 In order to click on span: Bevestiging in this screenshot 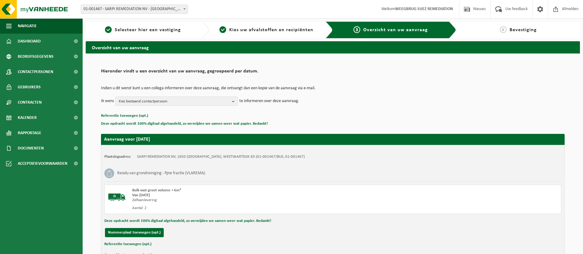, I will do `click(523, 30)`.